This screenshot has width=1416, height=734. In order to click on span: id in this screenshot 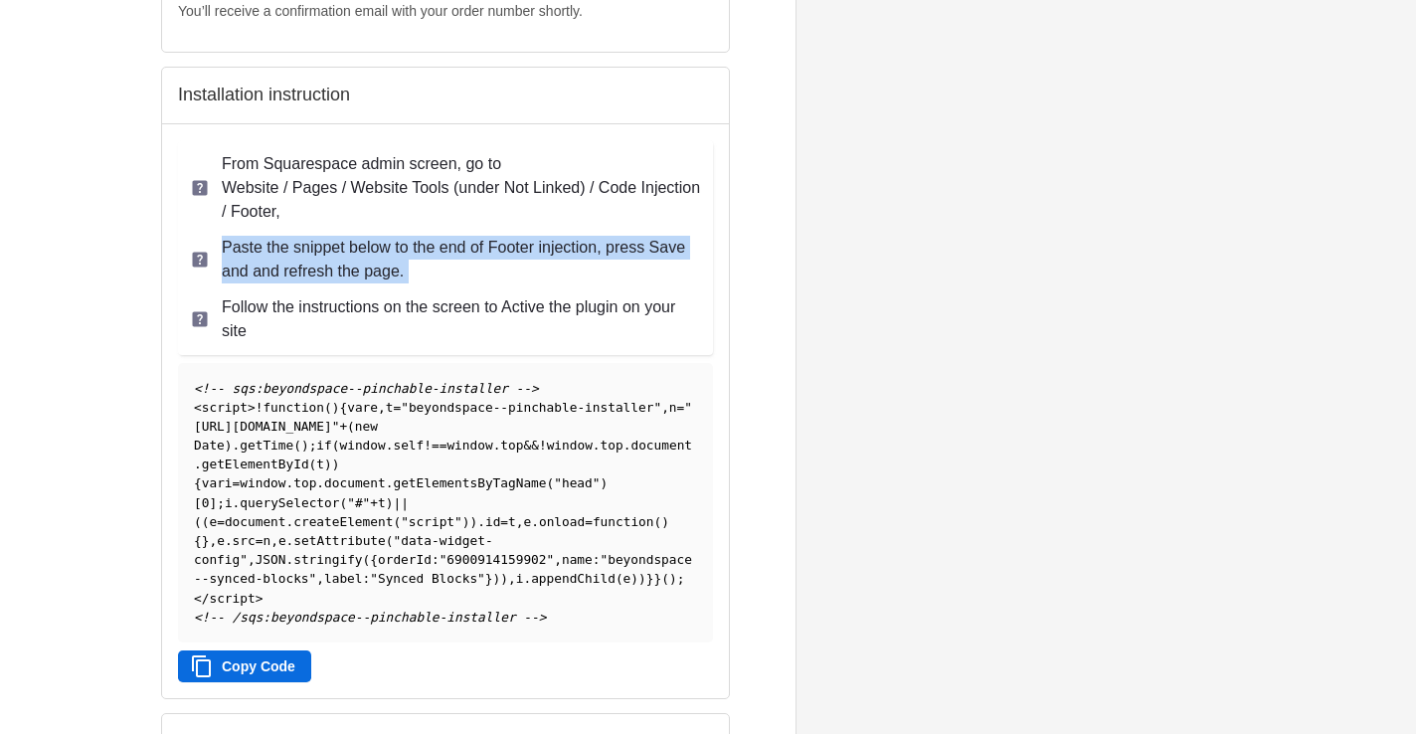, I will do `click(492, 521)`.